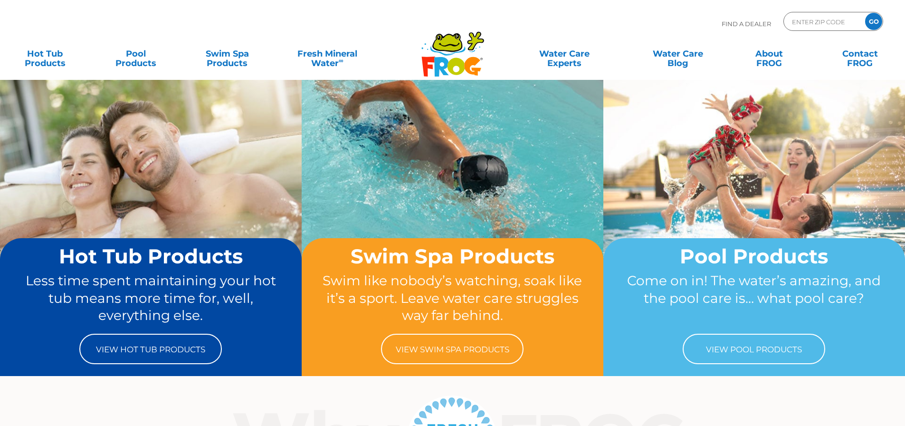  What do you see at coordinates (452, 298) in the screenshot?
I see `p: Swim like nobody’s watching, soak like it’s a sport. Leave water care struggles way far behind.` at bounding box center [452, 298].